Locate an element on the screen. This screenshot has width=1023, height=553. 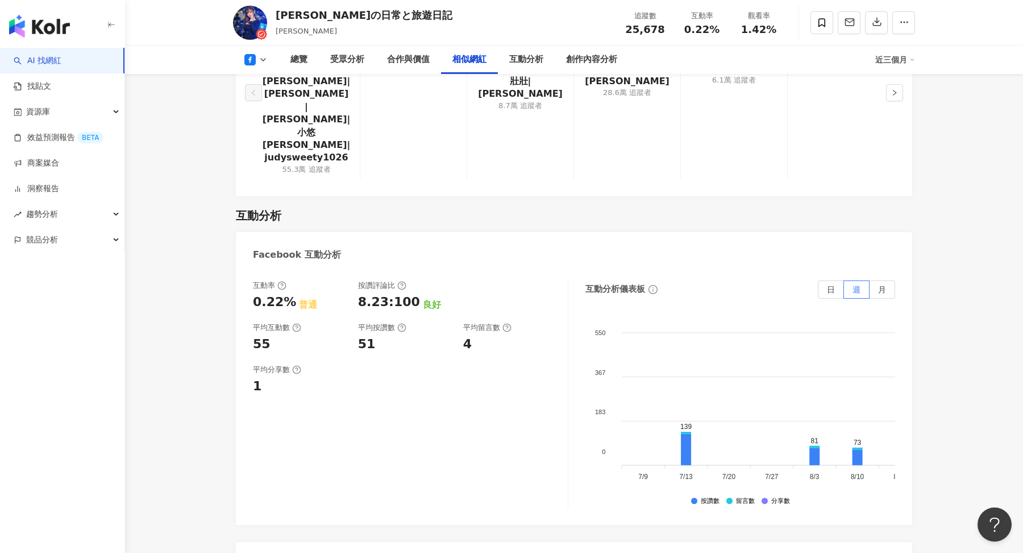
div: Facebook 互動分析 is located at coordinates (297, 255).